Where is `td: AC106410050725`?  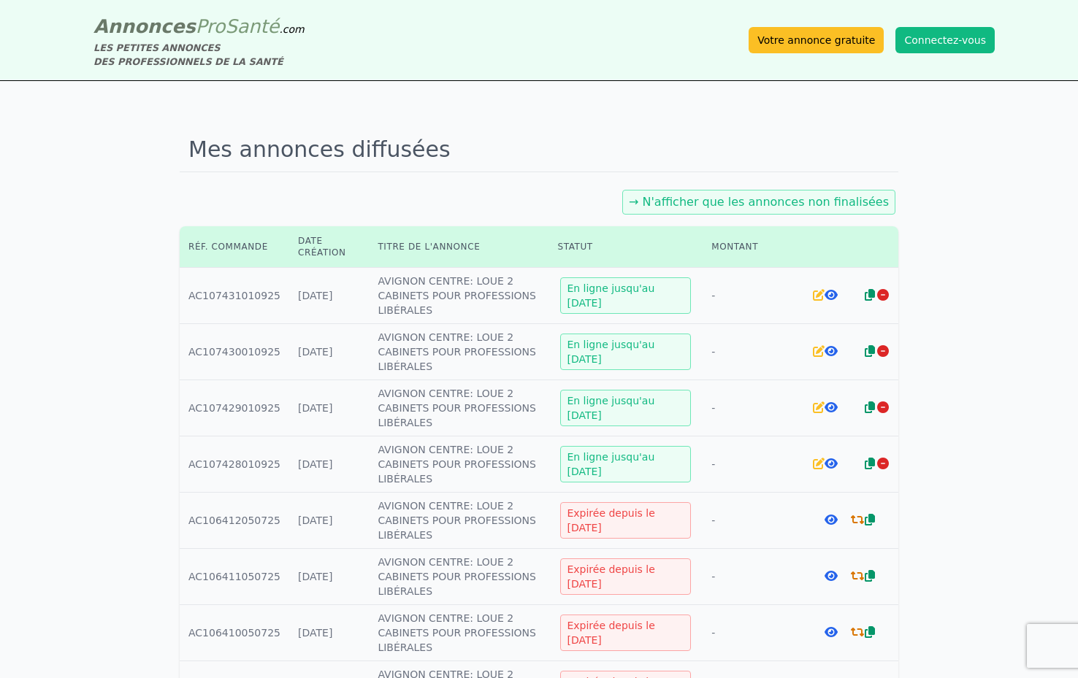
td: AC106410050725 is located at coordinates (234, 633).